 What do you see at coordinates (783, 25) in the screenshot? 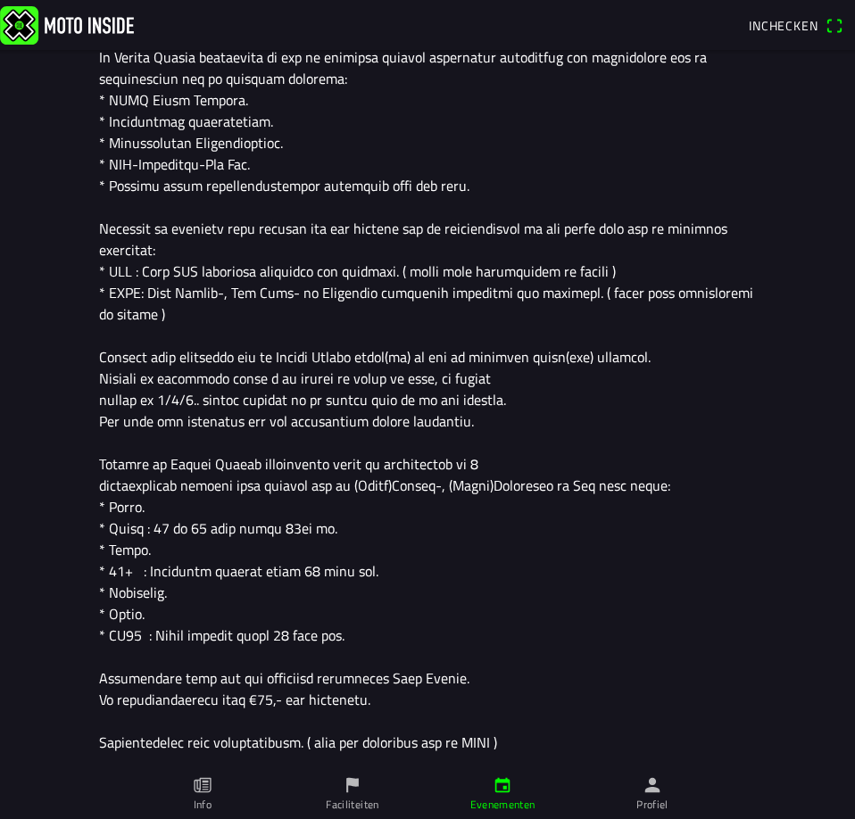
I see `span: Inchecken` at bounding box center [783, 25].